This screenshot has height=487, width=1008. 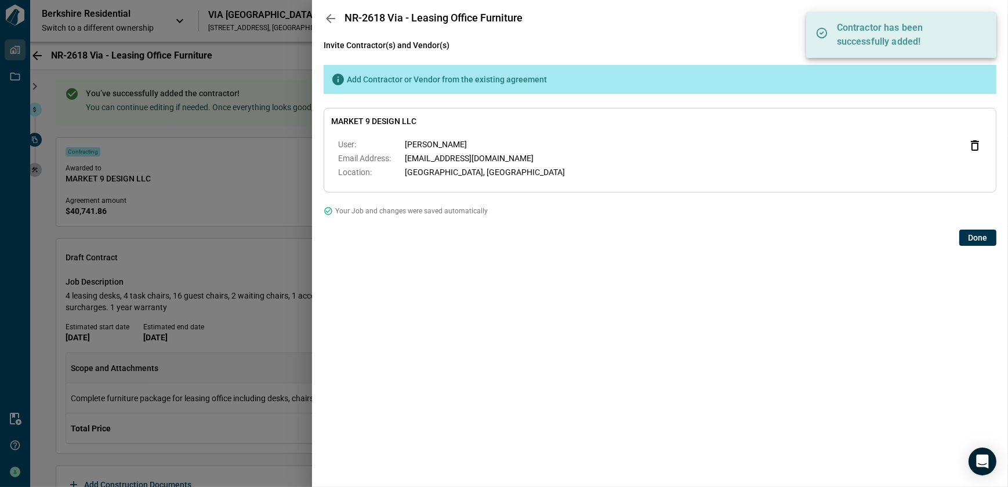 What do you see at coordinates (364, 158) in the screenshot?
I see `span: Email Address:` at bounding box center [364, 158].